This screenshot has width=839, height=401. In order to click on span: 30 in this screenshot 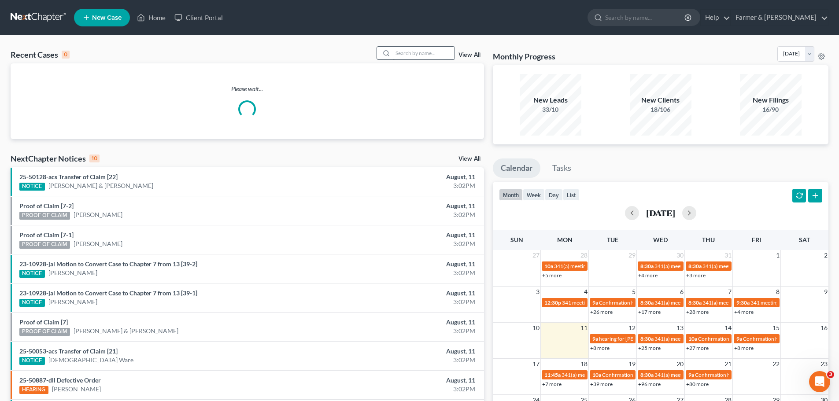, I will do `click(680, 255)`.